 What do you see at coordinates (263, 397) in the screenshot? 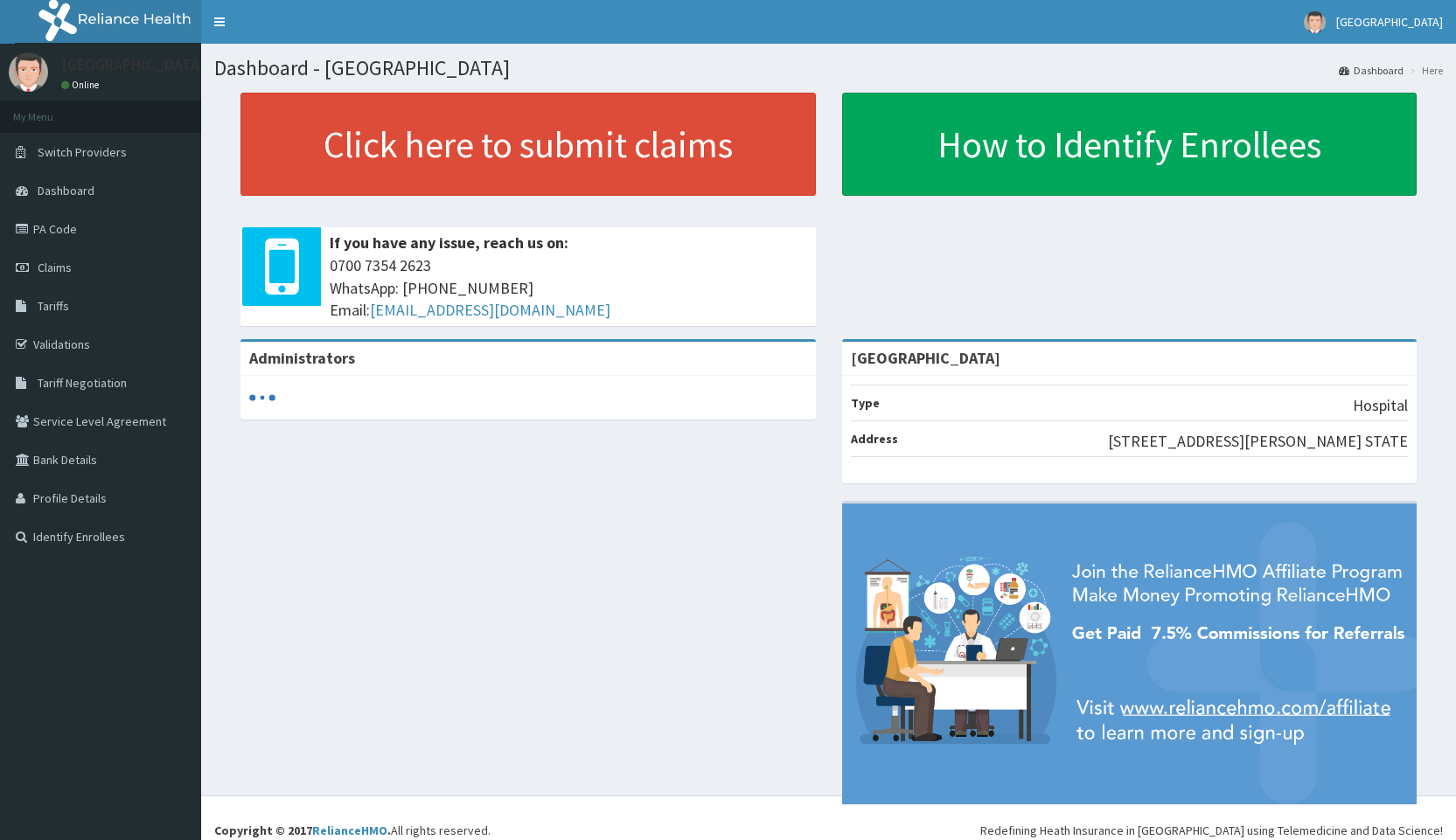
I see `svg: audio-loading` at bounding box center [263, 397].